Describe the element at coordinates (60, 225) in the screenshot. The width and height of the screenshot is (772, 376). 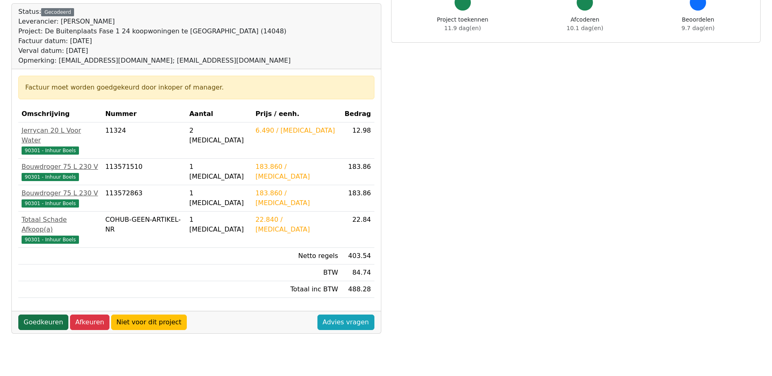
I see `div: Totaal Schade Afkoop(a)` at that location.